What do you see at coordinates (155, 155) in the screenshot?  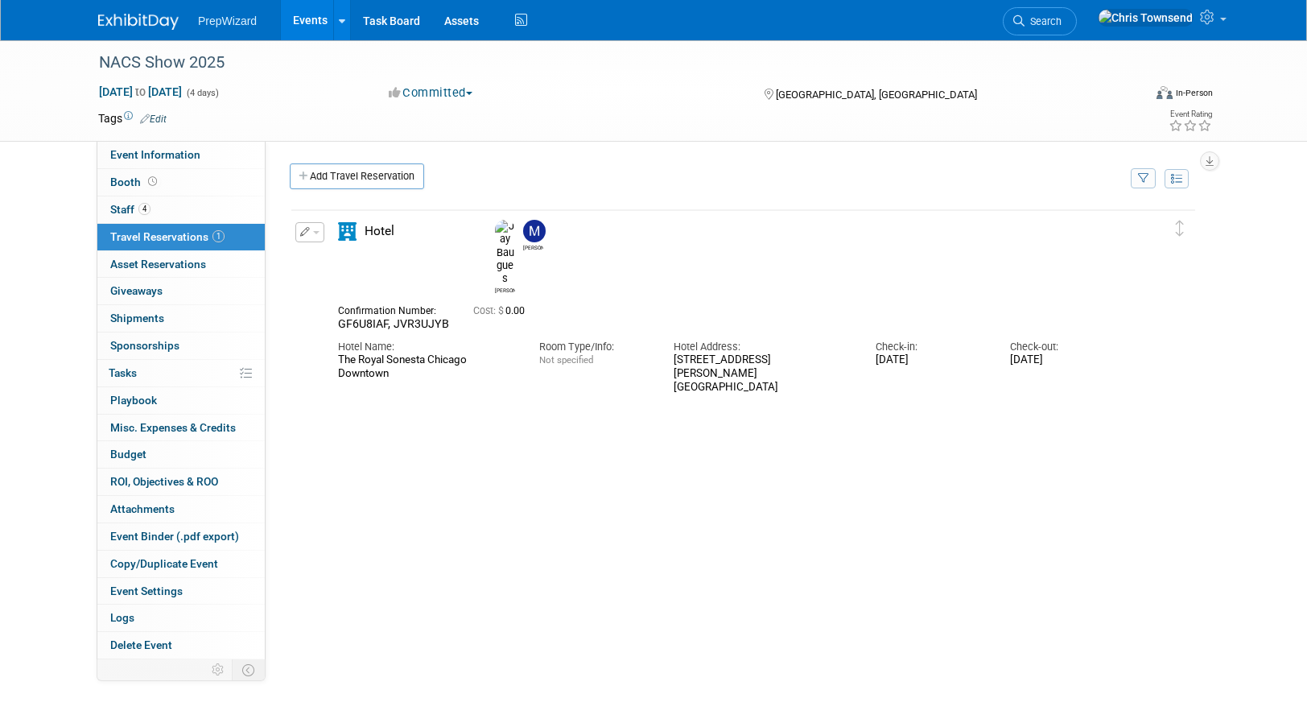 I see `span: Event Information` at bounding box center [155, 155].